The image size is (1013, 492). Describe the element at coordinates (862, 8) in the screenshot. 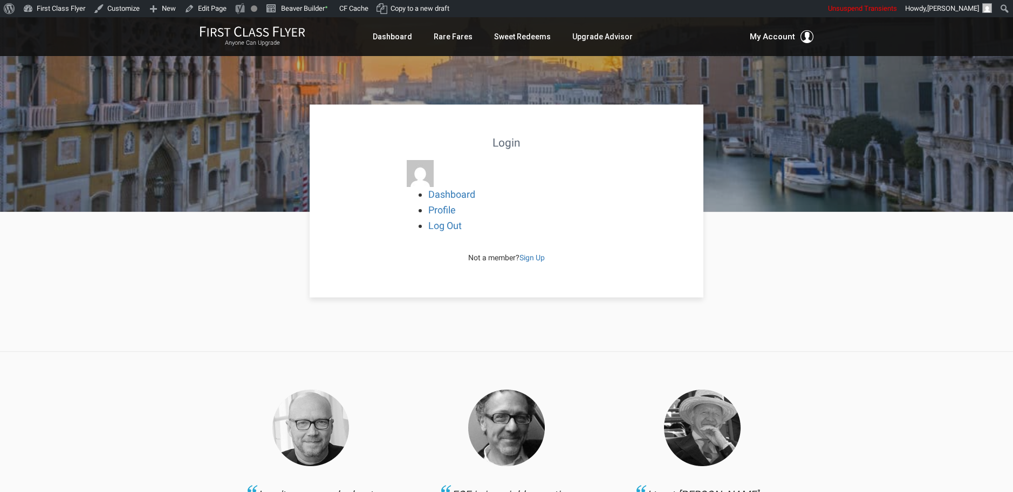

I see `span: Unsuspend Transients` at that location.